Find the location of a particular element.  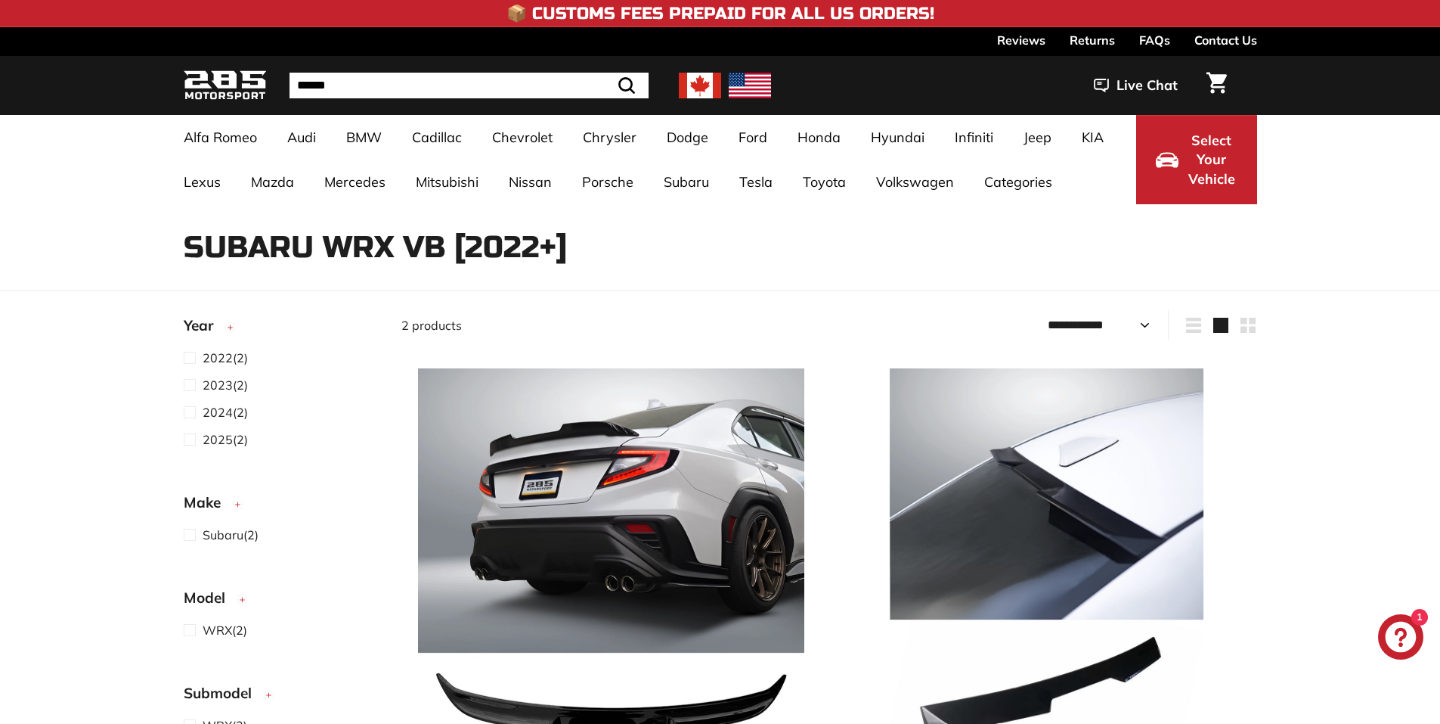

a: KIA is located at coordinates (1093, 137).